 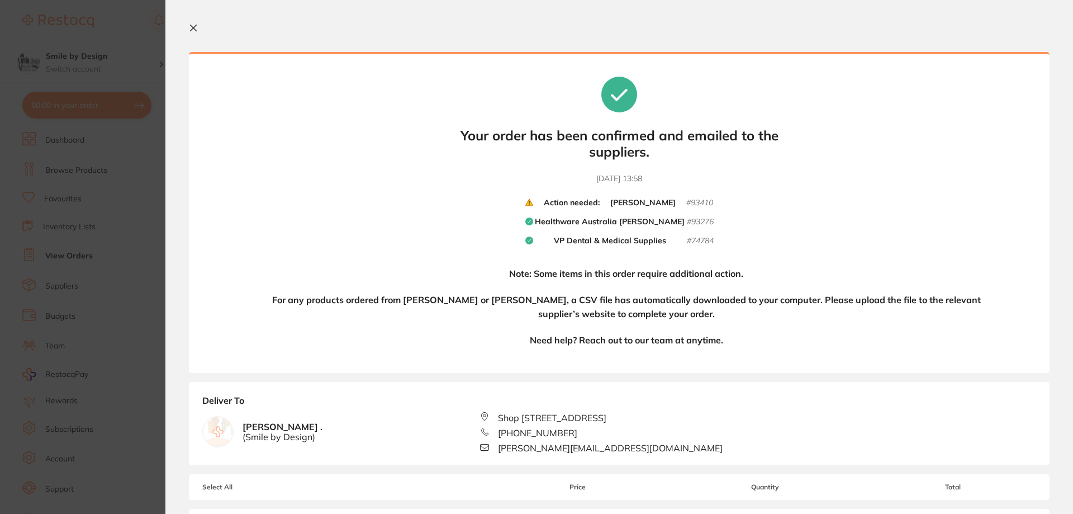 What do you see at coordinates (258, 487) in the screenshot?
I see `span: Select All` at bounding box center [258, 487].